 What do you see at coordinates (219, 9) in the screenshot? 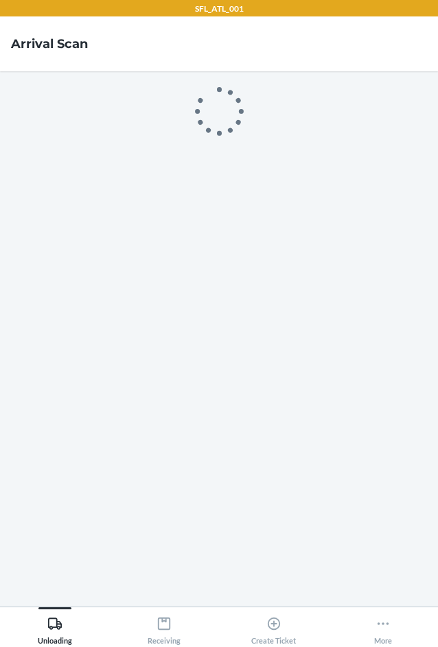
I see `p: SFL_ATL_001` at bounding box center [219, 9].